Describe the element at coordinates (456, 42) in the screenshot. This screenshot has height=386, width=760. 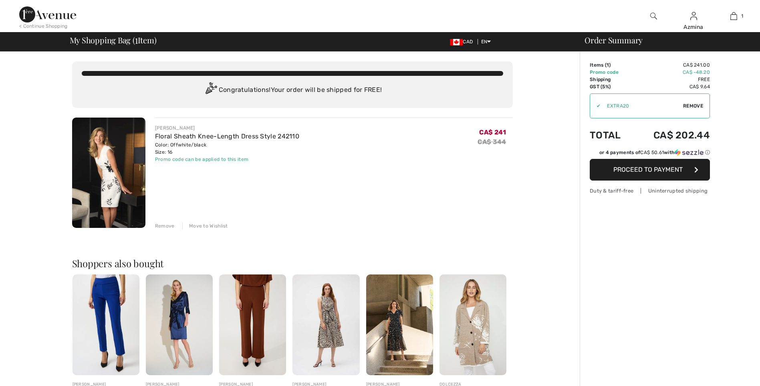
I see `img: Canadian Dollar` at that location.